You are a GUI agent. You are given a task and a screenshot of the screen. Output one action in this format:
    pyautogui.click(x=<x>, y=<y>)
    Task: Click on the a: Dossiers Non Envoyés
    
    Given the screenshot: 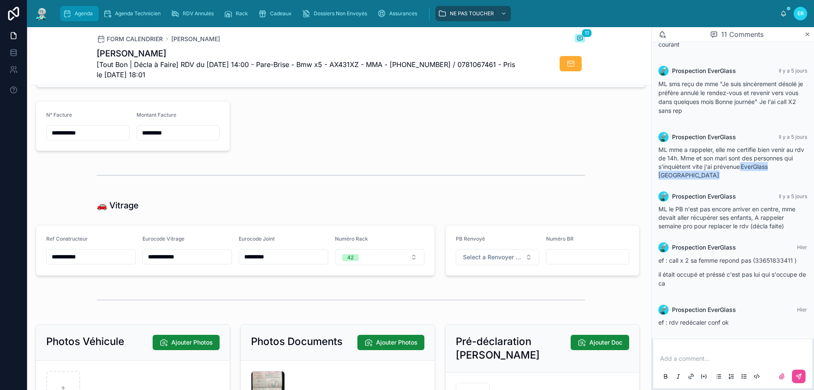 What is the action you would take?
    pyautogui.click(x=336, y=14)
    